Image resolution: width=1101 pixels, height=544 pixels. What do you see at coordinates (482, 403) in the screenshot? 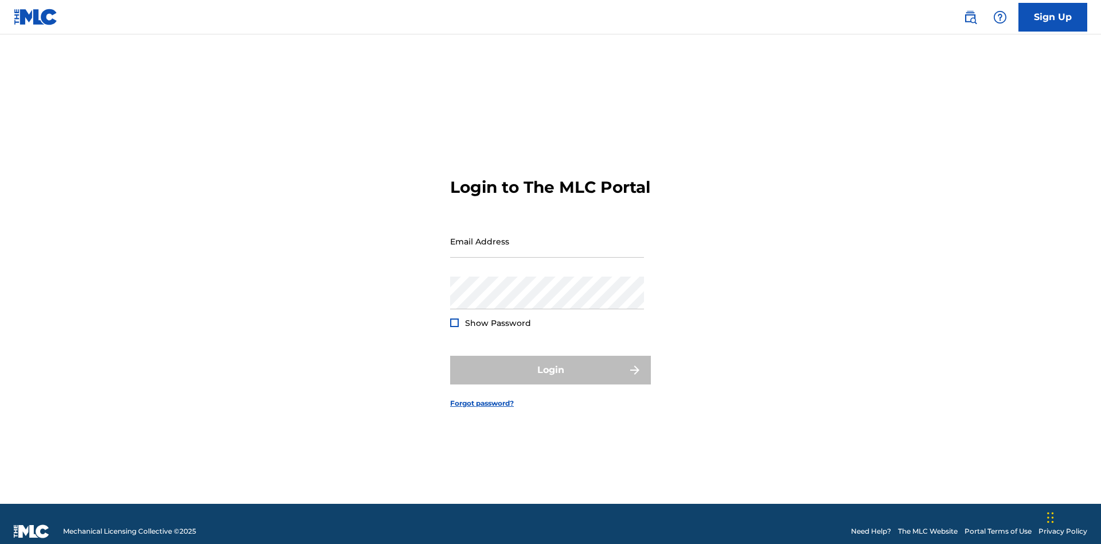
I see `a: Forgot password?` at bounding box center [482, 403].